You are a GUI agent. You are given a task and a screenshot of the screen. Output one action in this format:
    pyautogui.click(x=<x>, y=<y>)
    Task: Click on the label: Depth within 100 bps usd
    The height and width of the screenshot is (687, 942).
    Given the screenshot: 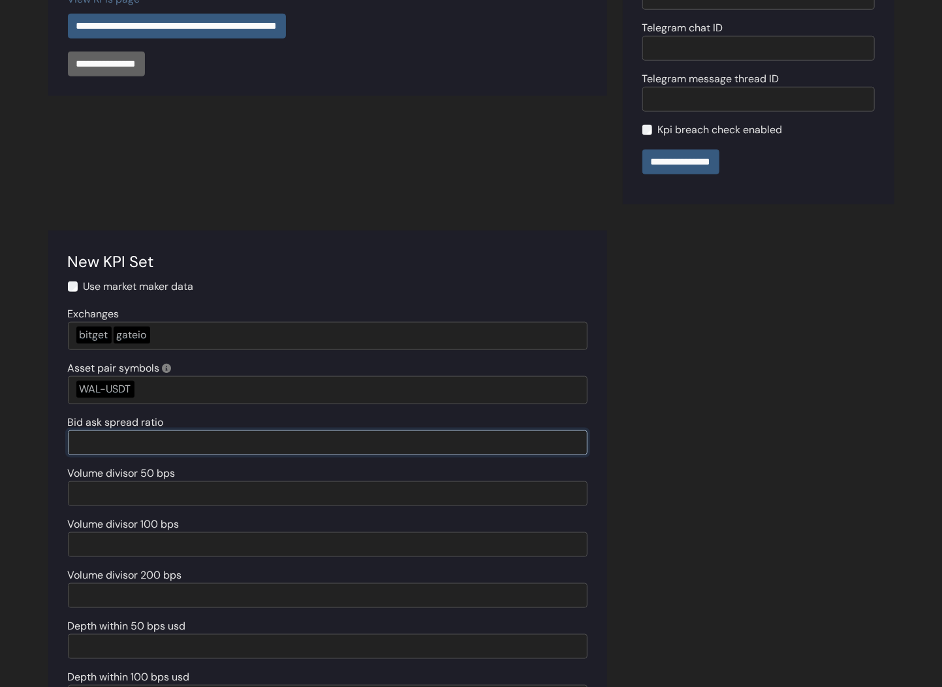 What is the action you would take?
    pyautogui.click(x=129, y=677)
    